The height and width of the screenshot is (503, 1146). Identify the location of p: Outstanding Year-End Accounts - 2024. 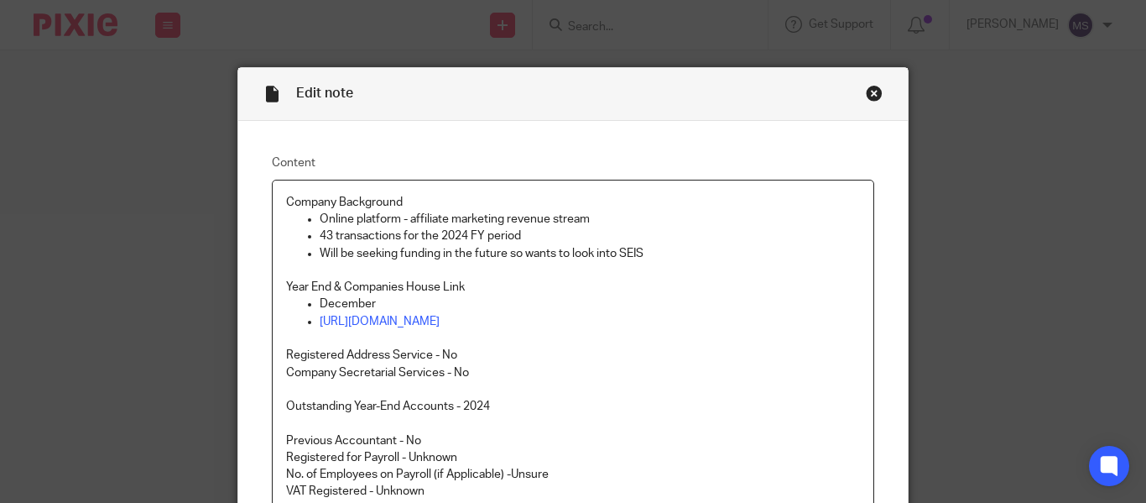
(573, 406).